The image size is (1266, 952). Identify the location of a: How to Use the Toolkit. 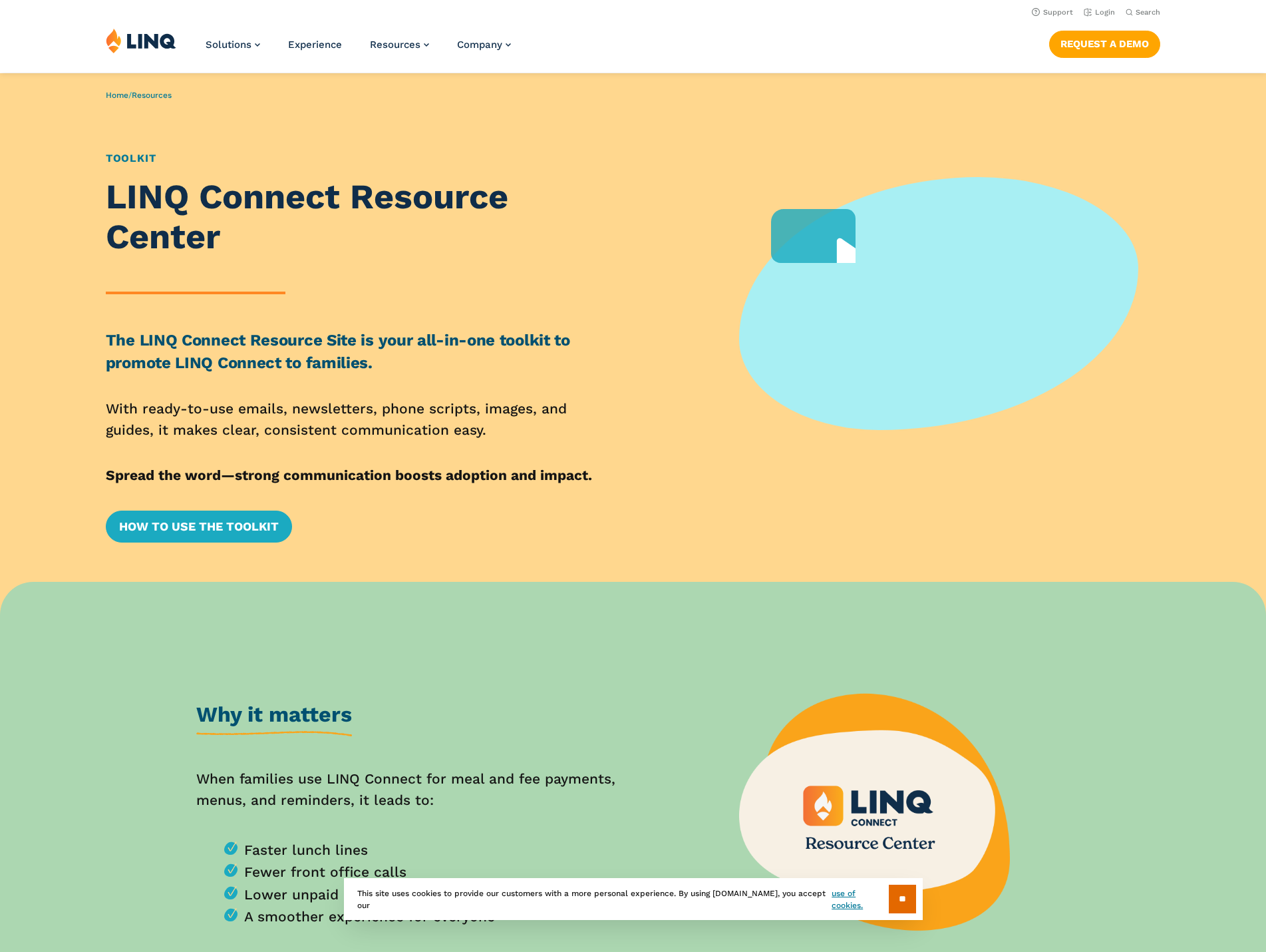
(199, 526).